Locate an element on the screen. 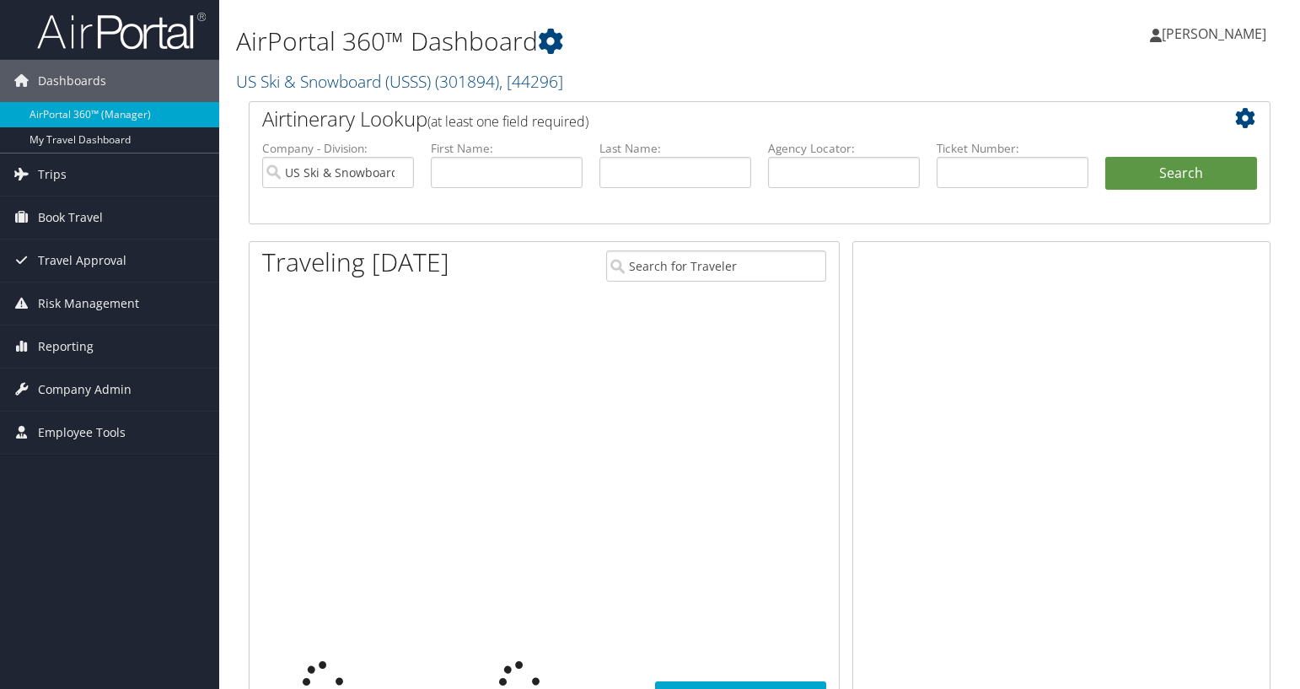  span: Book Travel is located at coordinates (70, 217).